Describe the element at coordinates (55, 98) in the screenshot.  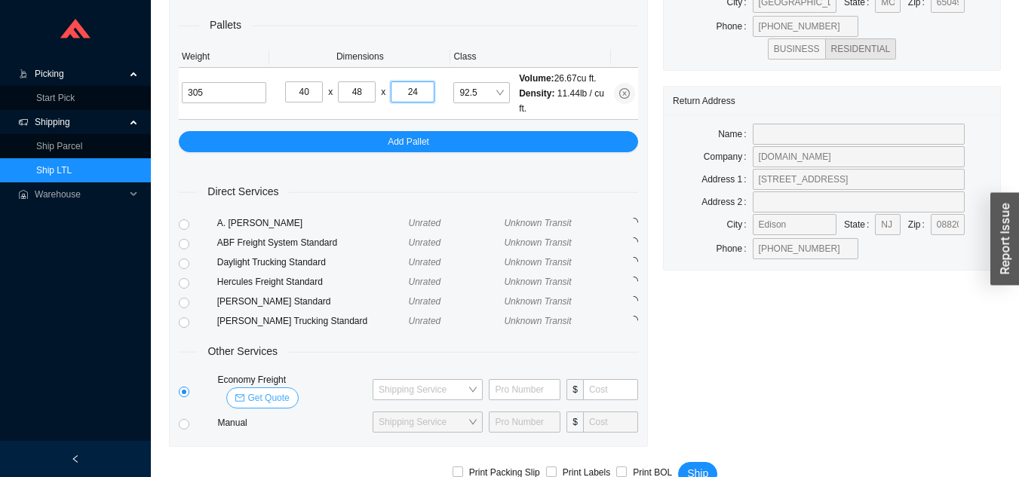
I see `a: Start Pick` at that location.